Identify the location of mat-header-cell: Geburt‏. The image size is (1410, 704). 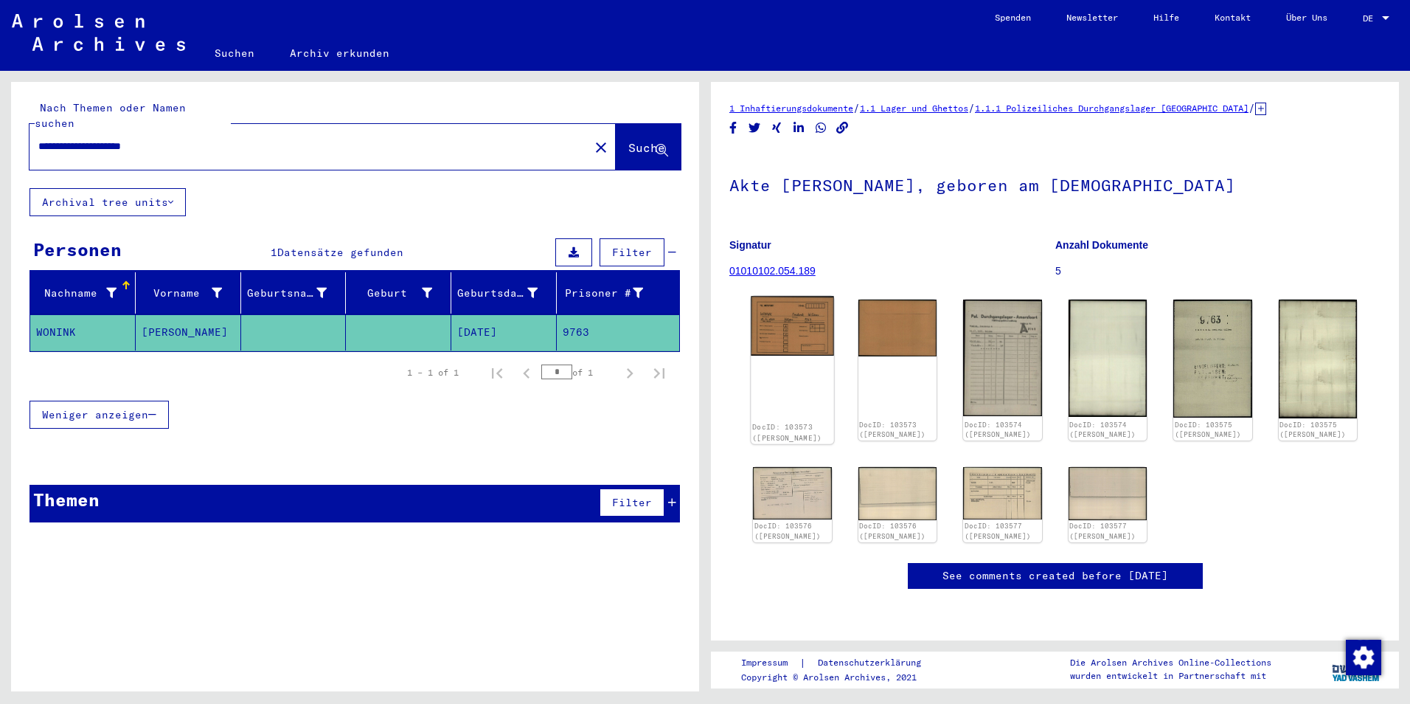
(398, 293).